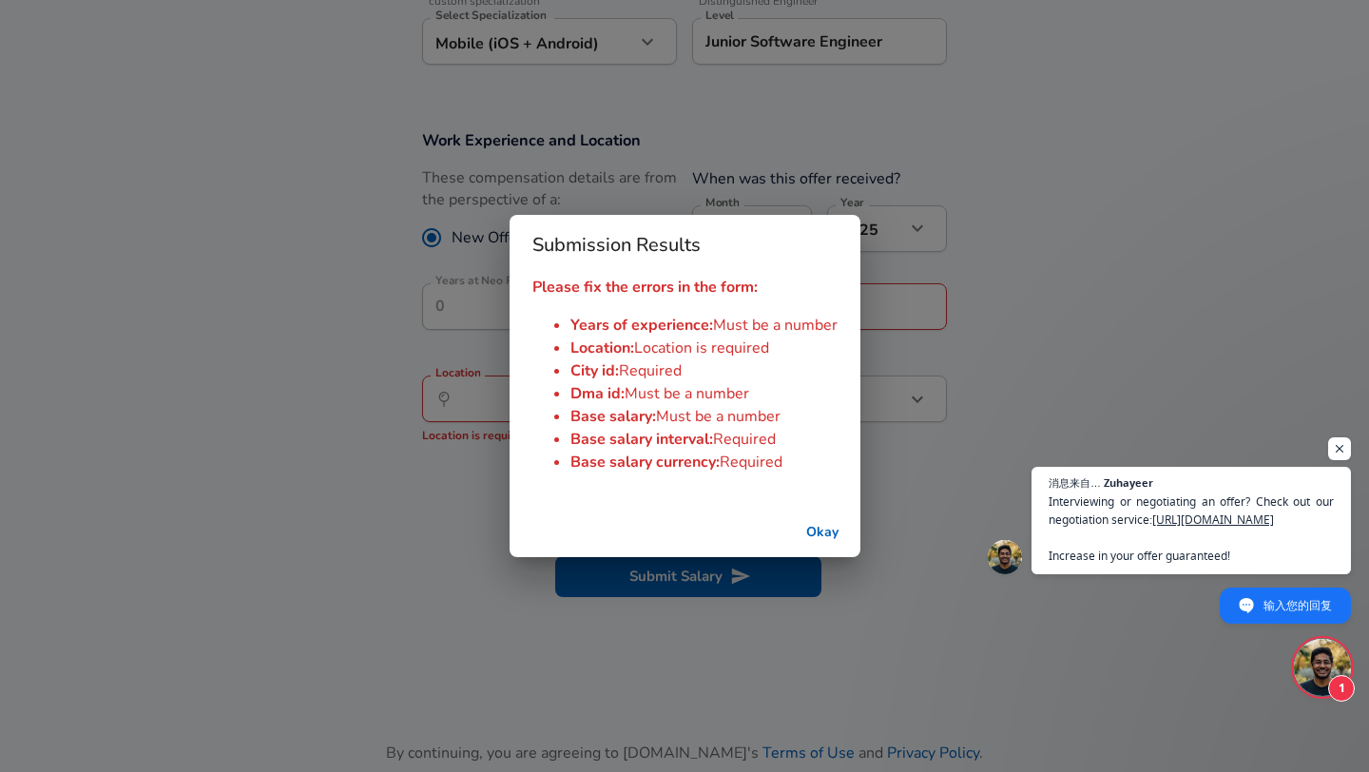 The width and height of the screenshot is (1369, 772). I want to click on span: Dma id :, so click(597, 394).